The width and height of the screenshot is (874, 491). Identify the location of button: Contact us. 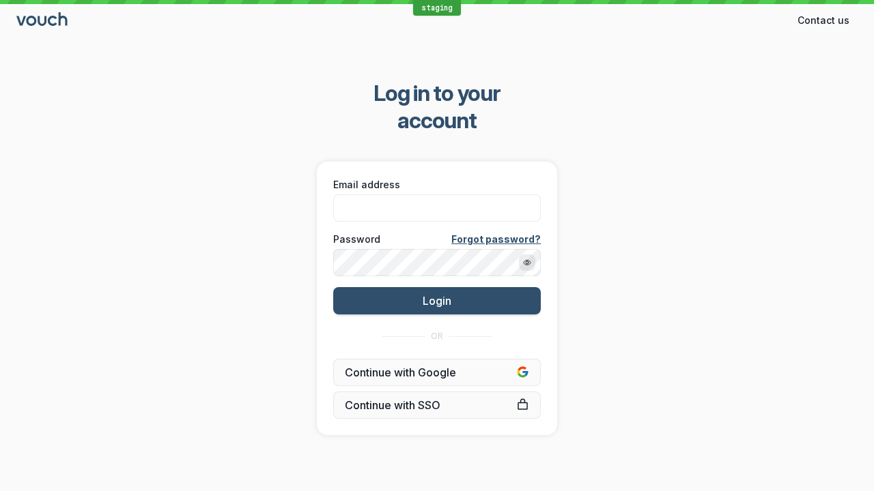
(823, 20).